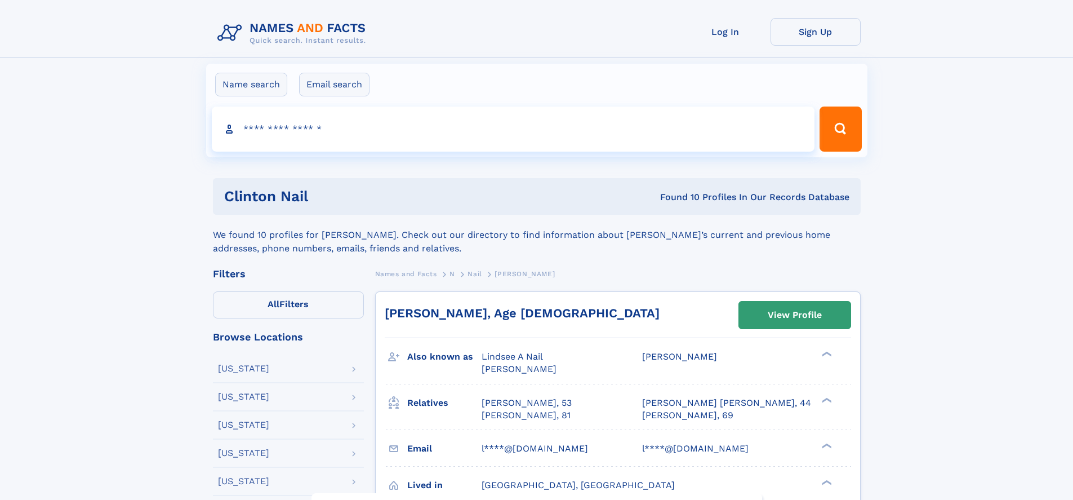 This screenshot has width=1073, height=500. What do you see at coordinates (452, 274) in the screenshot?
I see `span: N` at bounding box center [452, 274].